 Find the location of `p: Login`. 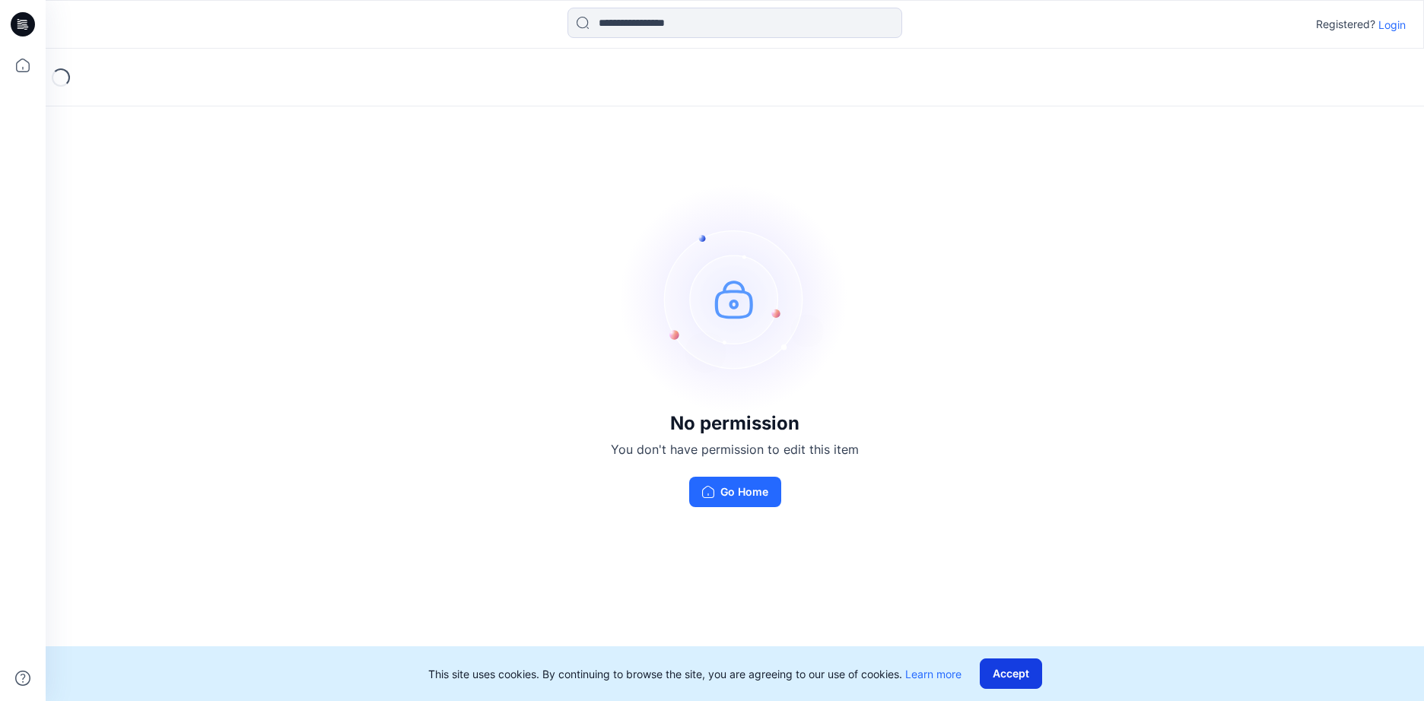

p: Login is located at coordinates (1392, 24).